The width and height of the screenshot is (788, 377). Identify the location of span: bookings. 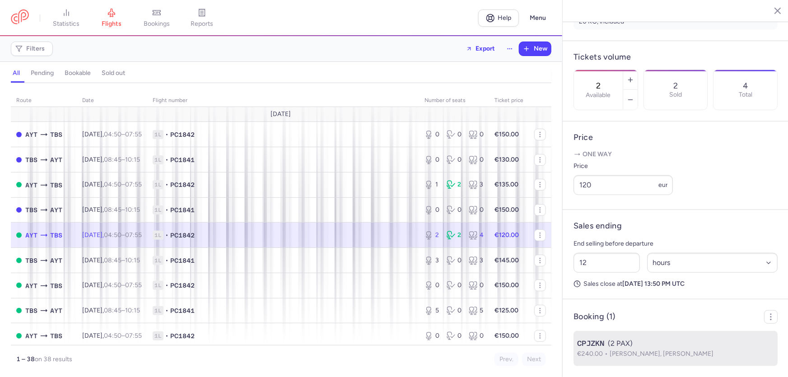
(157, 24).